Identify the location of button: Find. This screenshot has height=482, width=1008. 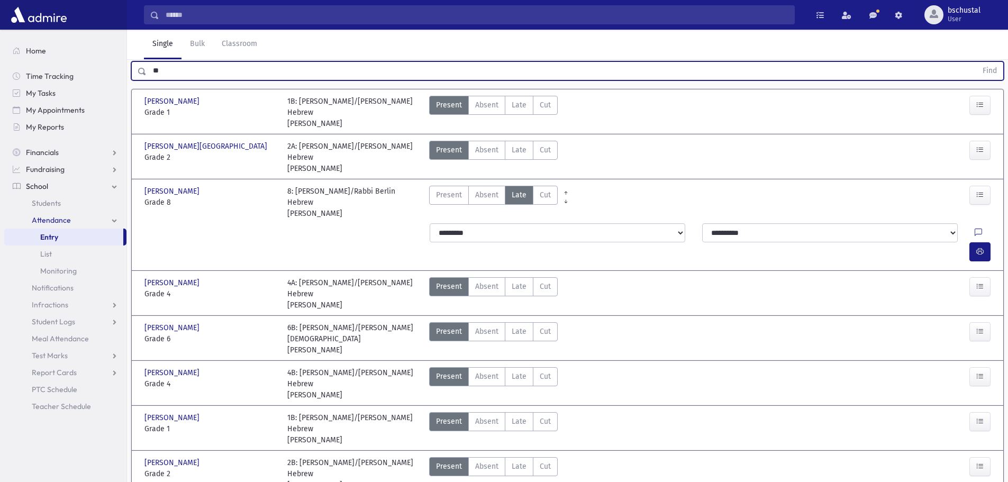
(989, 71).